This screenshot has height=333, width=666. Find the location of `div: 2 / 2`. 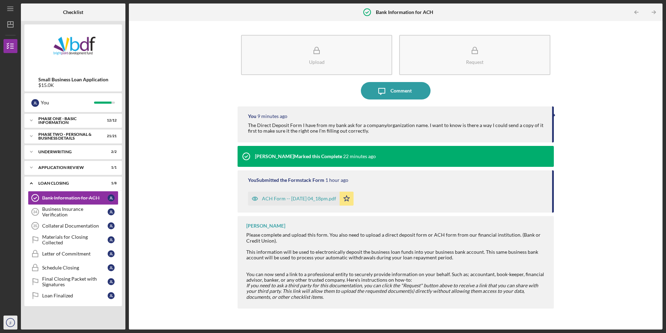

div: 2 / 2 is located at coordinates (110, 152).